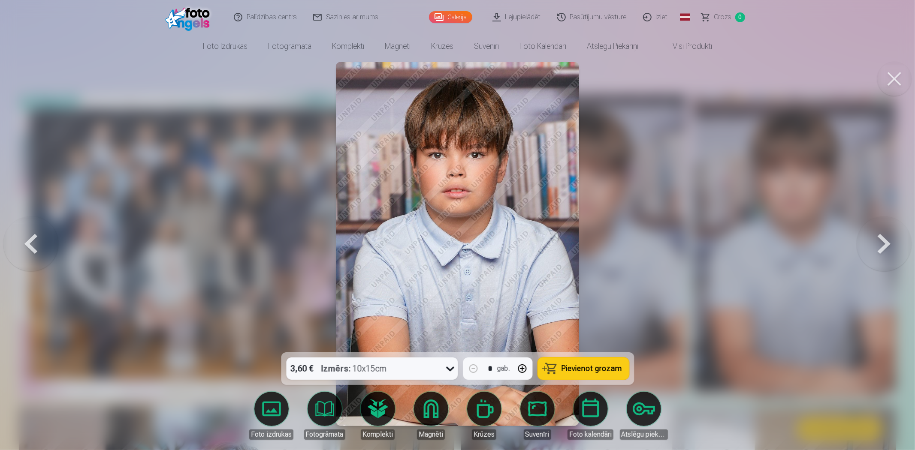 The image size is (915, 450). What do you see at coordinates (336, 369) in the screenshot?
I see `strong: Izmērs :` at bounding box center [336, 369].